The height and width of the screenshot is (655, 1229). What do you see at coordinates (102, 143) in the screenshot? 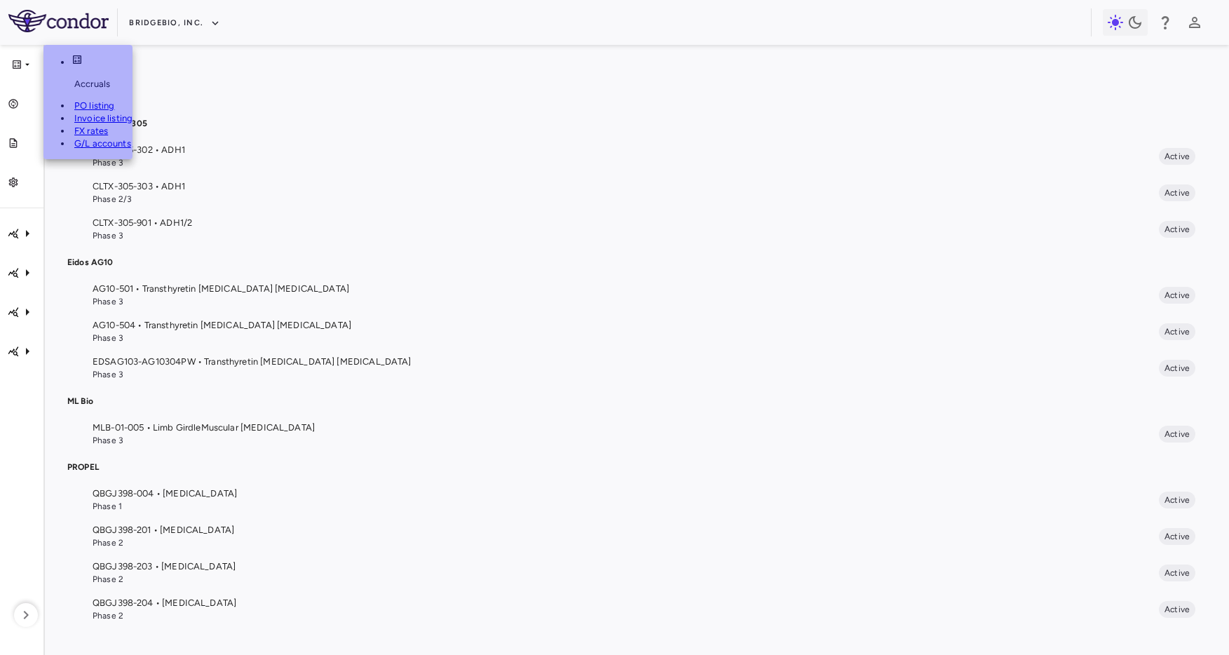
I see `span: G/L accounts` at bounding box center [102, 143].